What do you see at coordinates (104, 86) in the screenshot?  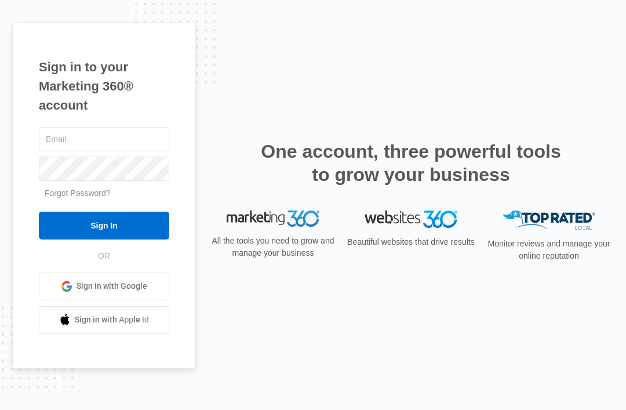 I see `h1: Sign in to your Marketing 360® account` at bounding box center [104, 86].